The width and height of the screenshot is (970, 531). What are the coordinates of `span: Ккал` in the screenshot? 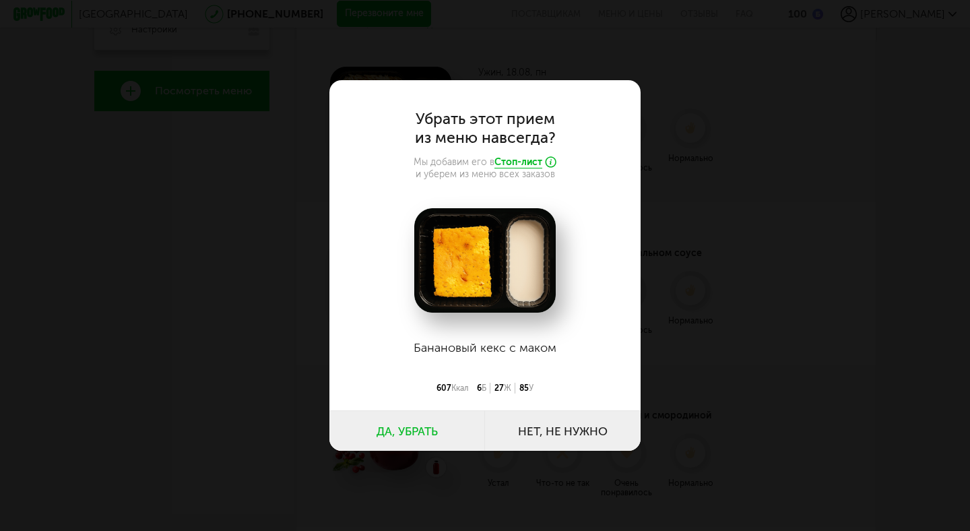 It's located at (460, 388).